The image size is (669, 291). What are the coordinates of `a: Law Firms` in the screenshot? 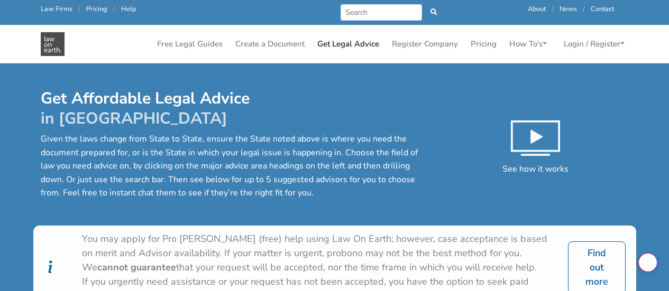 It's located at (57, 9).